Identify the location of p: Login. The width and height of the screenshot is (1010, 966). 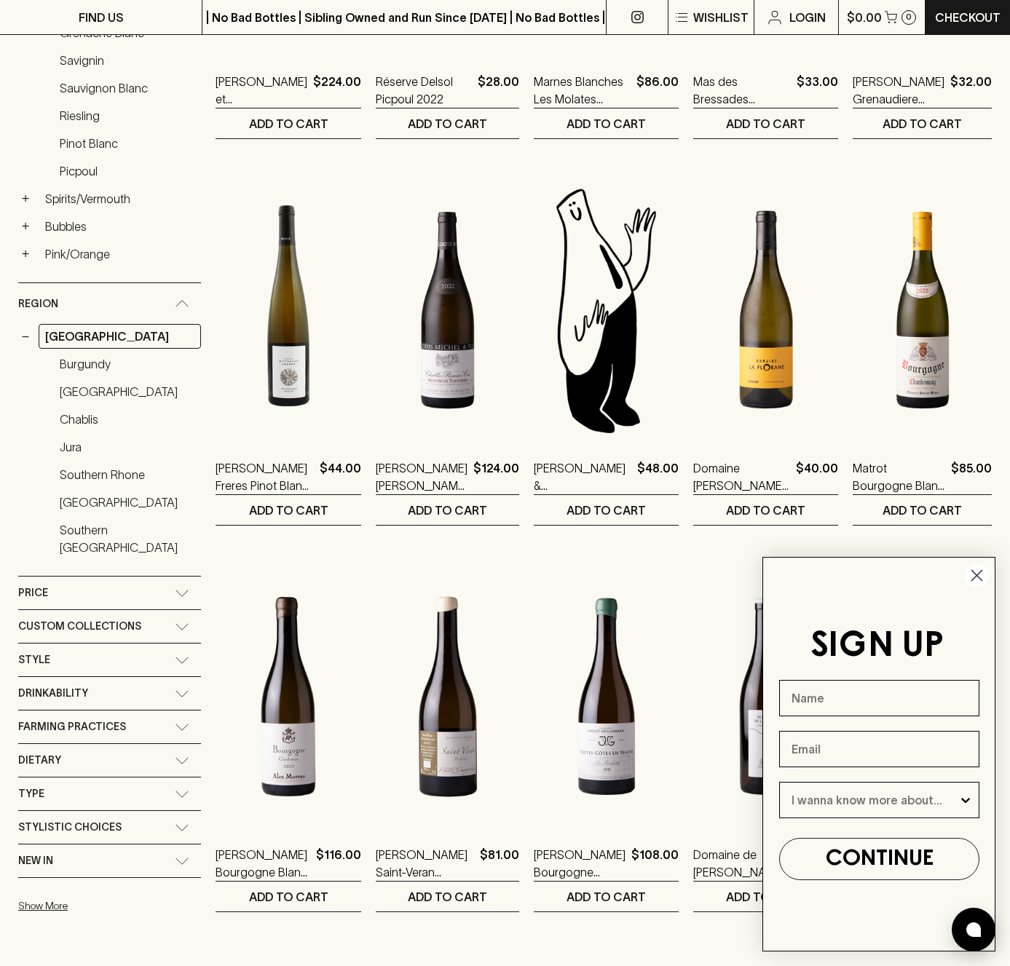
(807, 17).